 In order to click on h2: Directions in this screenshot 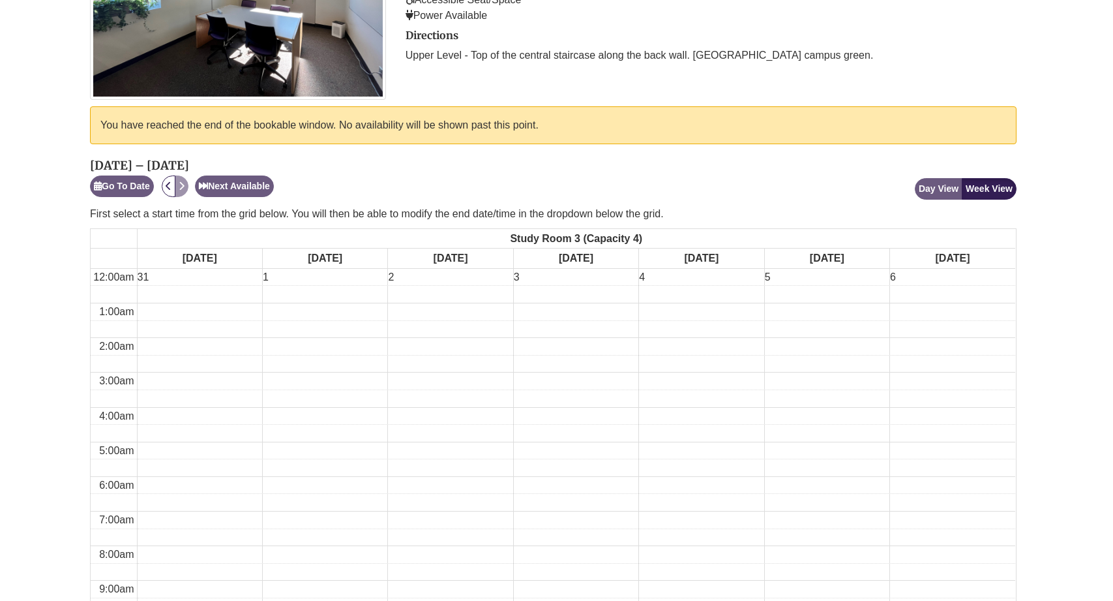, I will do `click(711, 36)`.